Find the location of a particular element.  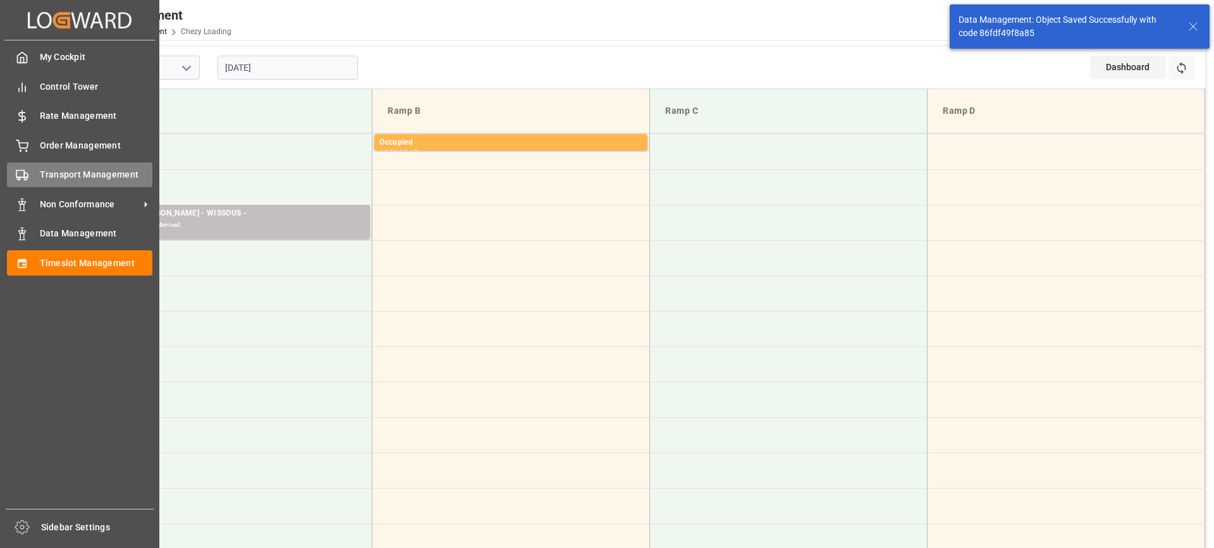

div: Ramp A is located at coordinates (233, 111).